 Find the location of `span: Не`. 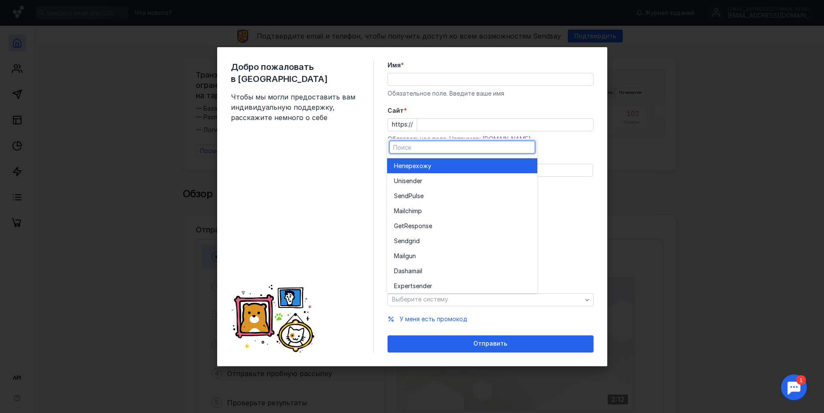

span: Не is located at coordinates (398, 166).